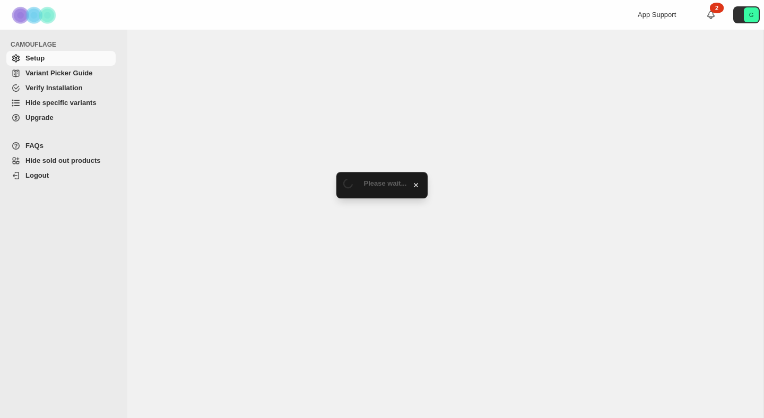  What do you see at coordinates (35, 145) in the screenshot?
I see `span: FAQs` at bounding box center [35, 145].